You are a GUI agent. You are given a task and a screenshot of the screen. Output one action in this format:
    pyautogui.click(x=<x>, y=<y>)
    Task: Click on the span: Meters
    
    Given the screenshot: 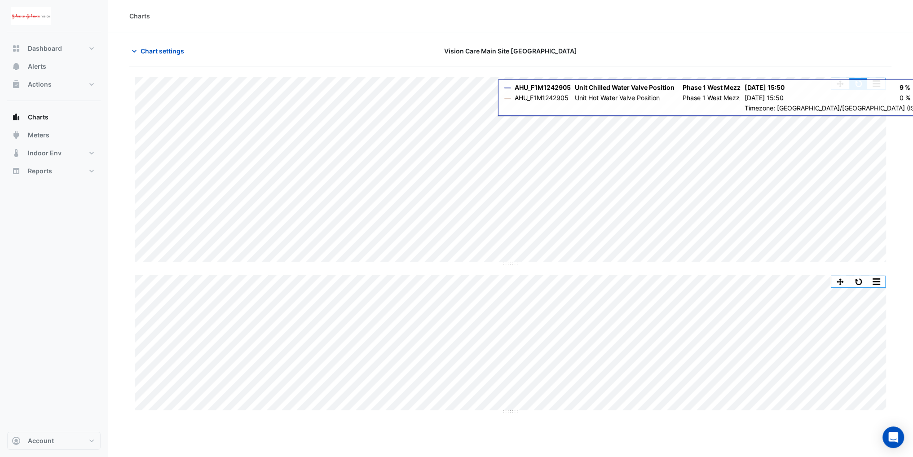 What is the action you would take?
    pyautogui.click(x=39, y=135)
    